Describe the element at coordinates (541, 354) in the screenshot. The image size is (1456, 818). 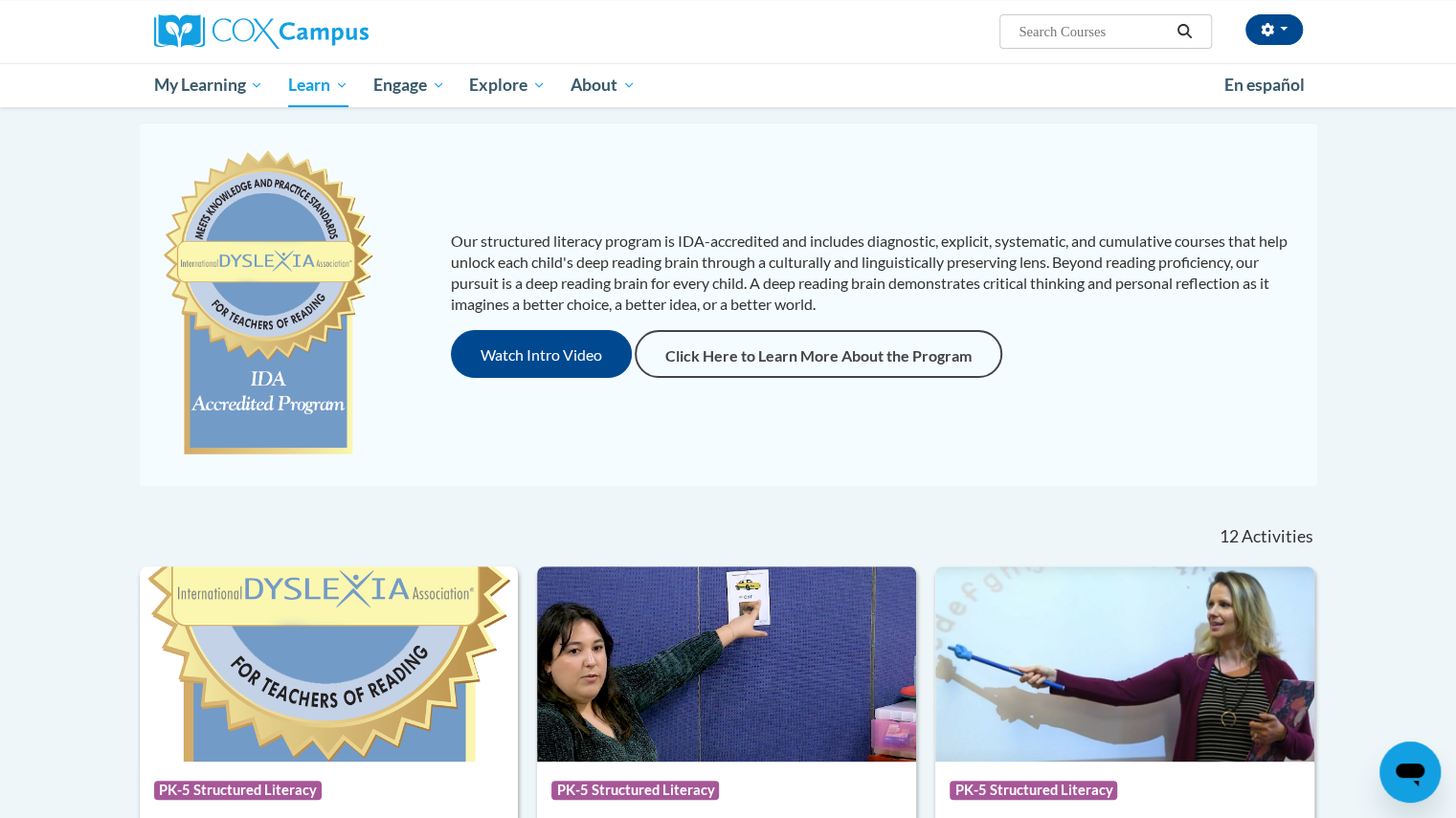
I see `button: Watch Intro Video` at that location.